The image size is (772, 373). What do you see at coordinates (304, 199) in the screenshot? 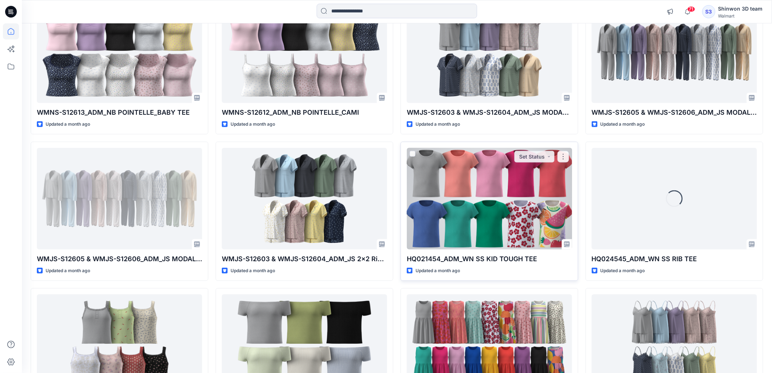
I see `a: WMJS-S12603 & WMJS-S12604_ADM_JS 2x2 Rib SS NOTCH TOP SHORT SET (PJ SET)` at bounding box center [304, 199].